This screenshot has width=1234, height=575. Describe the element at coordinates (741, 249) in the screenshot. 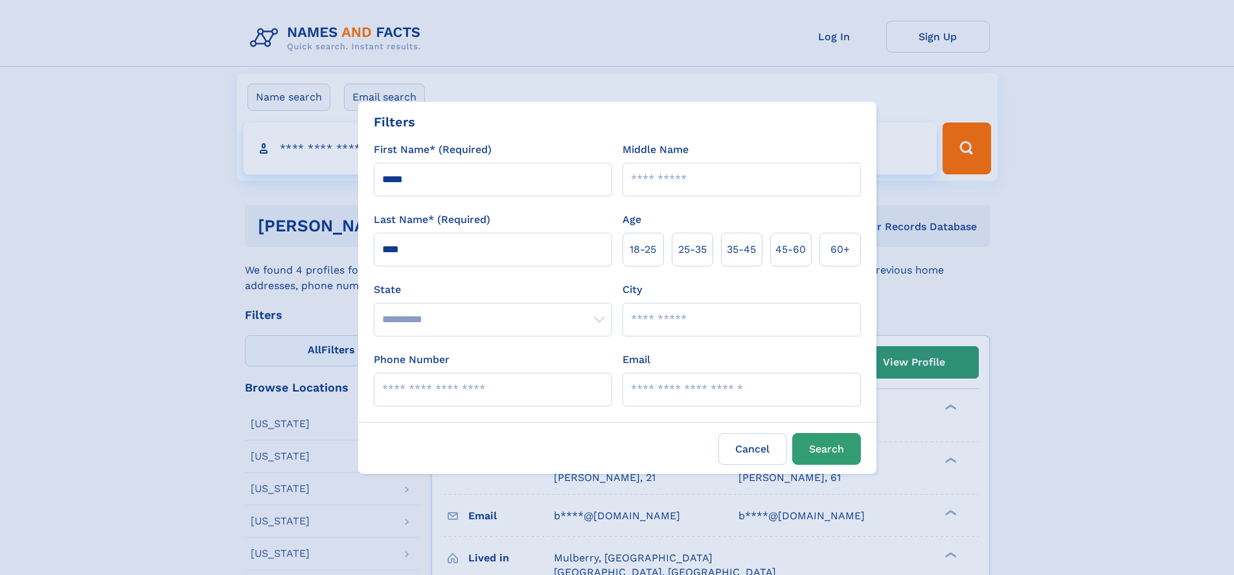

I see `span: 35‑45` at that location.